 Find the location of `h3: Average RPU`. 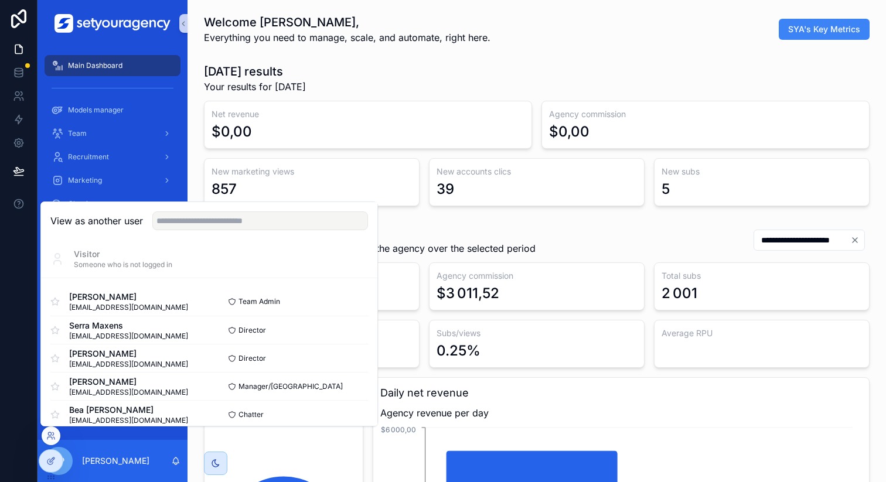

h3: Average RPU is located at coordinates (761, 333).